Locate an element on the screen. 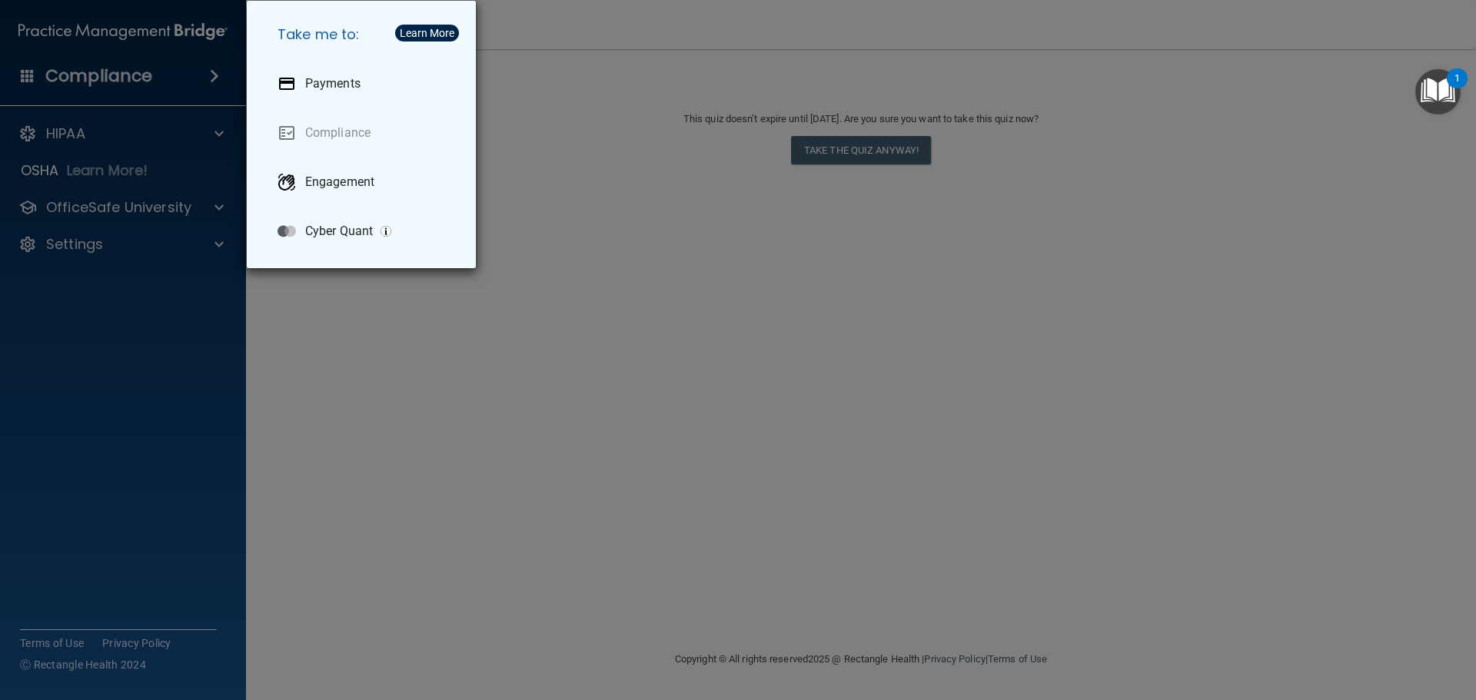  button: Open Resource Center, 1 new notification is located at coordinates (1438, 91).